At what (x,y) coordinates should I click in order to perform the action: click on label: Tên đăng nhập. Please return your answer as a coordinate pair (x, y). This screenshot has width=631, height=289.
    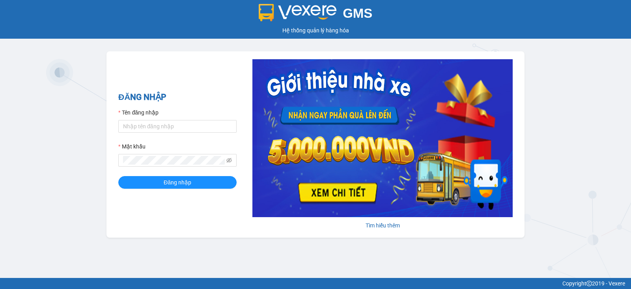
    Looking at the image, I should click on (138, 112).